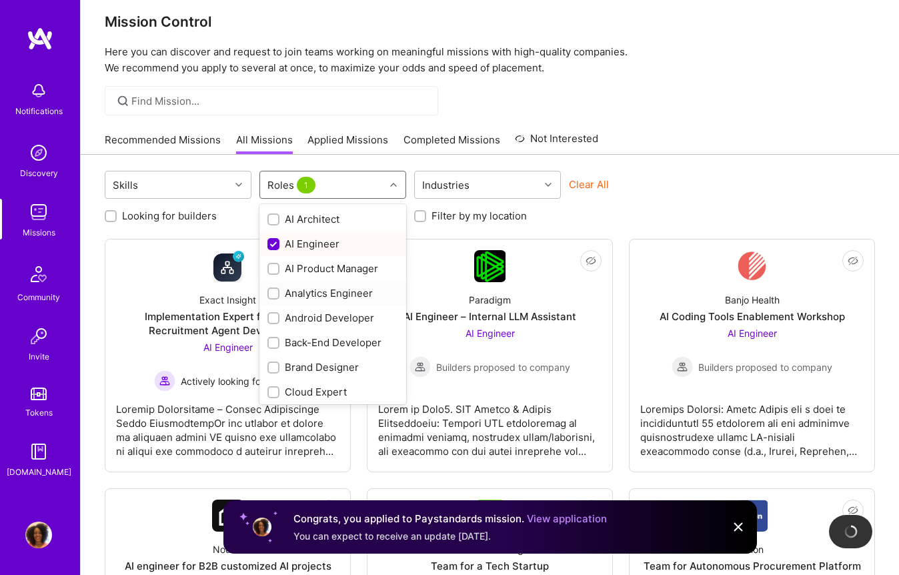  What do you see at coordinates (39, 336) in the screenshot?
I see `img: Invite` at bounding box center [39, 336].